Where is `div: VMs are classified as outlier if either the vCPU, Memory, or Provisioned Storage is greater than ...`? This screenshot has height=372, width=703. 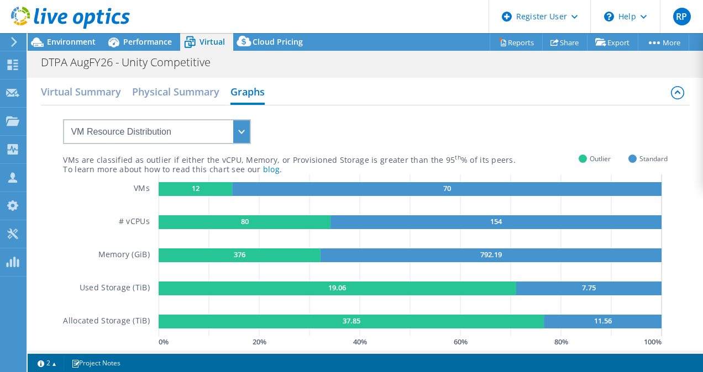 div: VMs are classified as outlier if either the vCPU, Memory, or Provisioned Storage is greater than ... is located at coordinates (321, 160).